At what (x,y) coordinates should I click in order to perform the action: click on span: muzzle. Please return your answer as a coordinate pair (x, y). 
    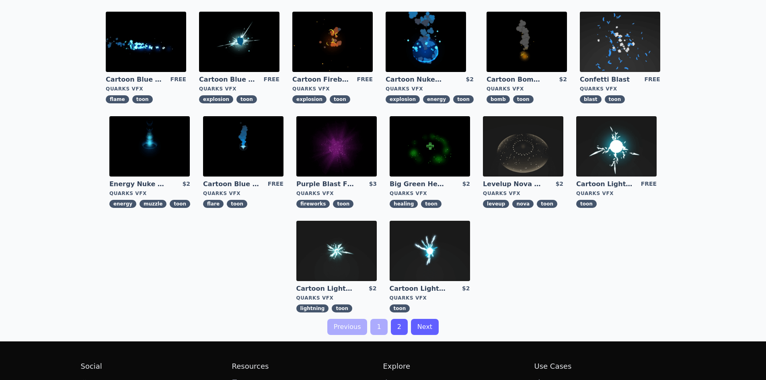
    Looking at the image, I should click on (153, 204).